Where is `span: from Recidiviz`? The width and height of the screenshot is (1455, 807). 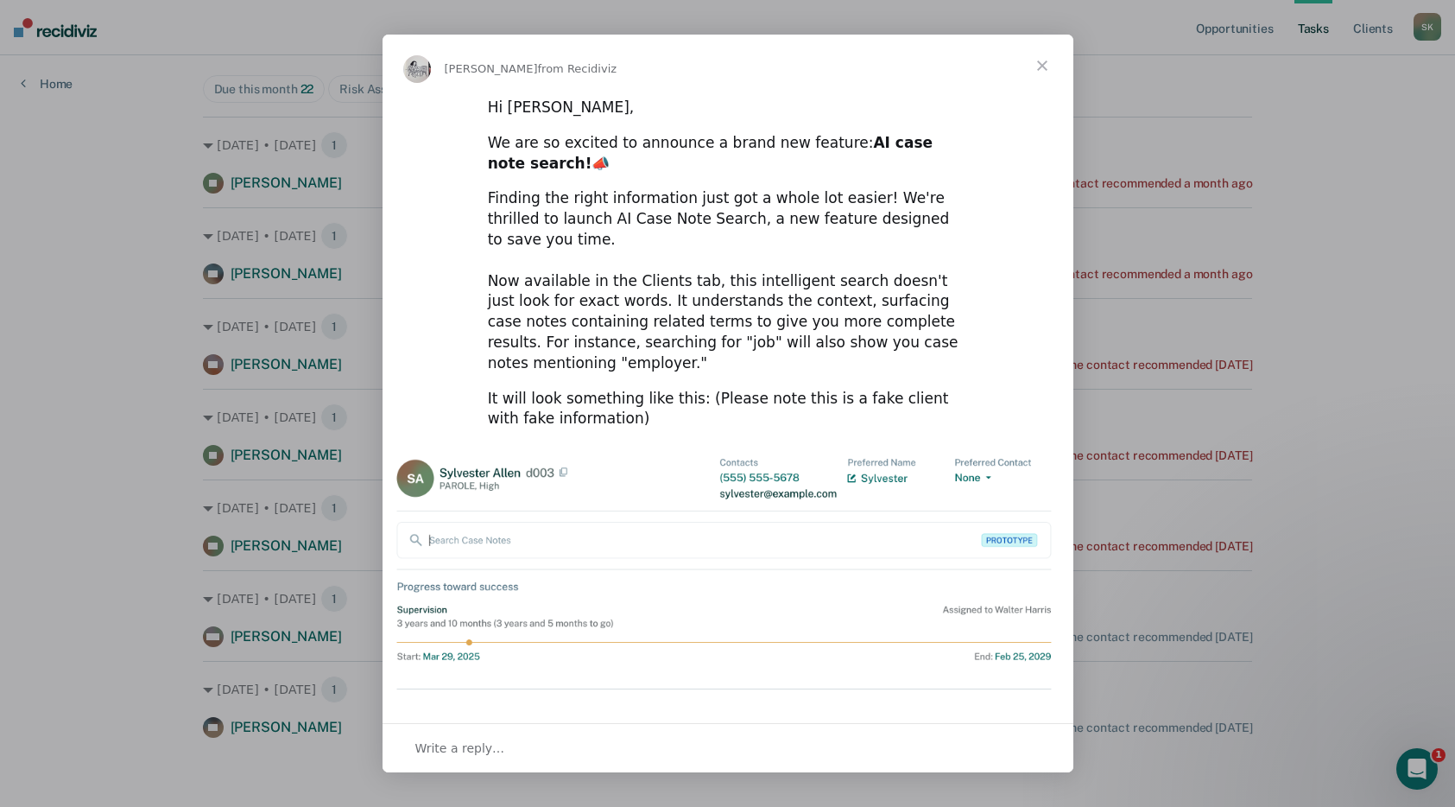
span: from Recidiviz is located at coordinates (578, 68).